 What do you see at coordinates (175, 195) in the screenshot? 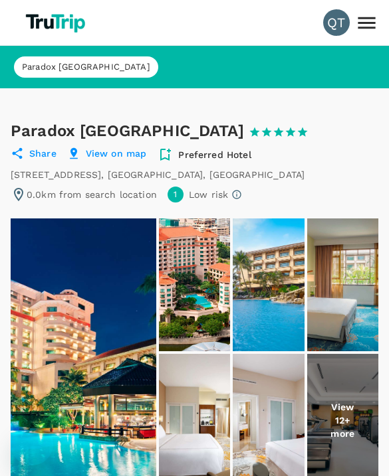
I see `span: 1` at bounding box center [175, 195].